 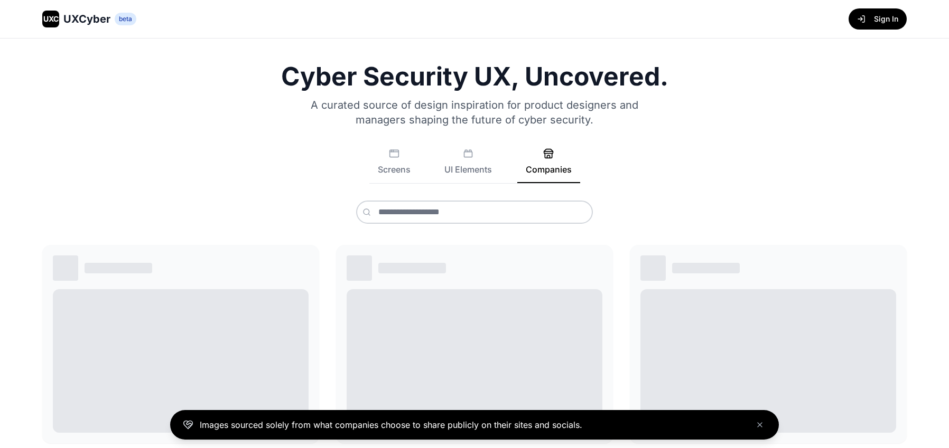 I want to click on button: Close banner, so click(x=760, y=425).